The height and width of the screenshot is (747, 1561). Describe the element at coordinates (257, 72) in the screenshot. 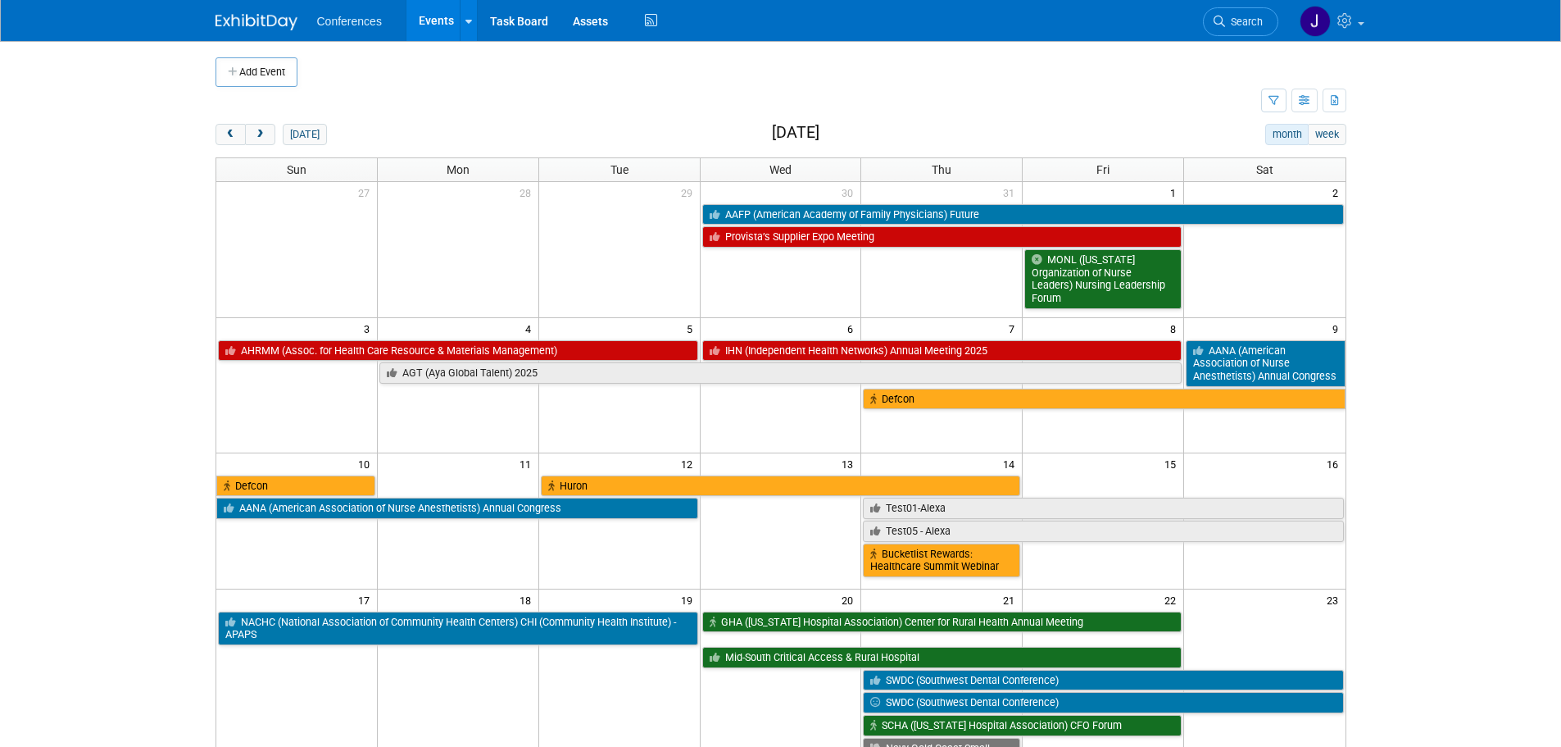

I see `button: Add Event` at that location.